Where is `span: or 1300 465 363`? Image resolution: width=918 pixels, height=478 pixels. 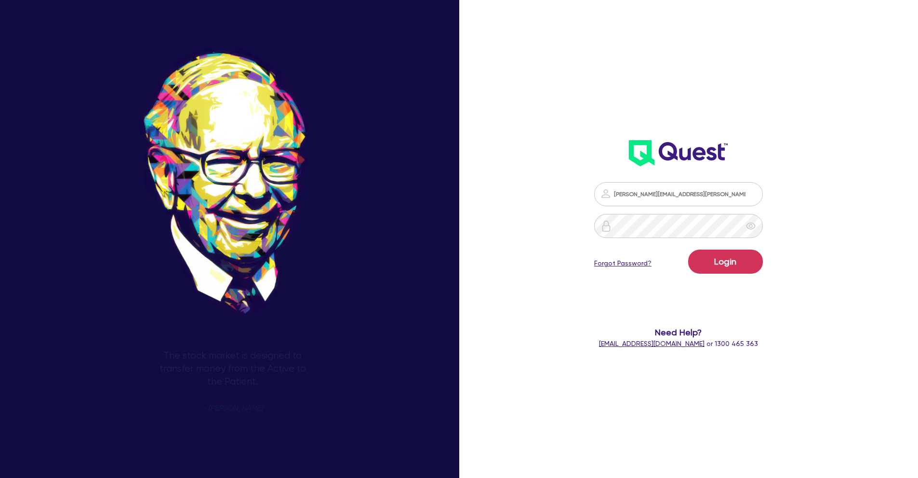 span: or 1300 465 363 is located at coordinates (679, 344).